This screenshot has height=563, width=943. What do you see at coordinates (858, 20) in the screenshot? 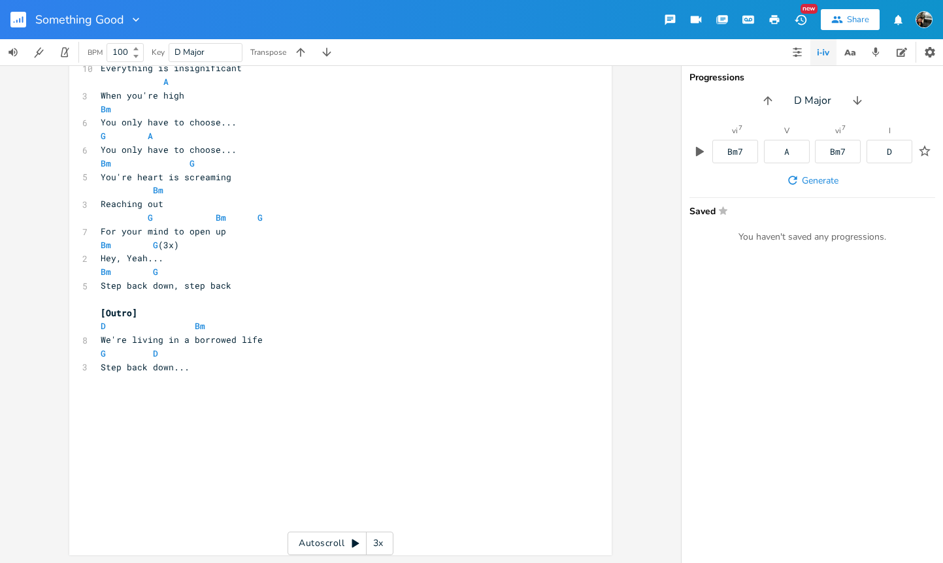
I see `div: Share` at bounding box center [858, 20].